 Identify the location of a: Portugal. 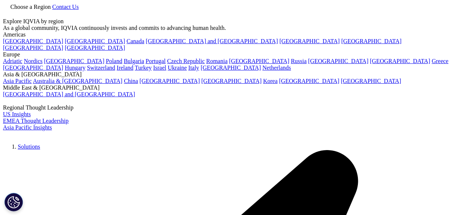
(156, 61).